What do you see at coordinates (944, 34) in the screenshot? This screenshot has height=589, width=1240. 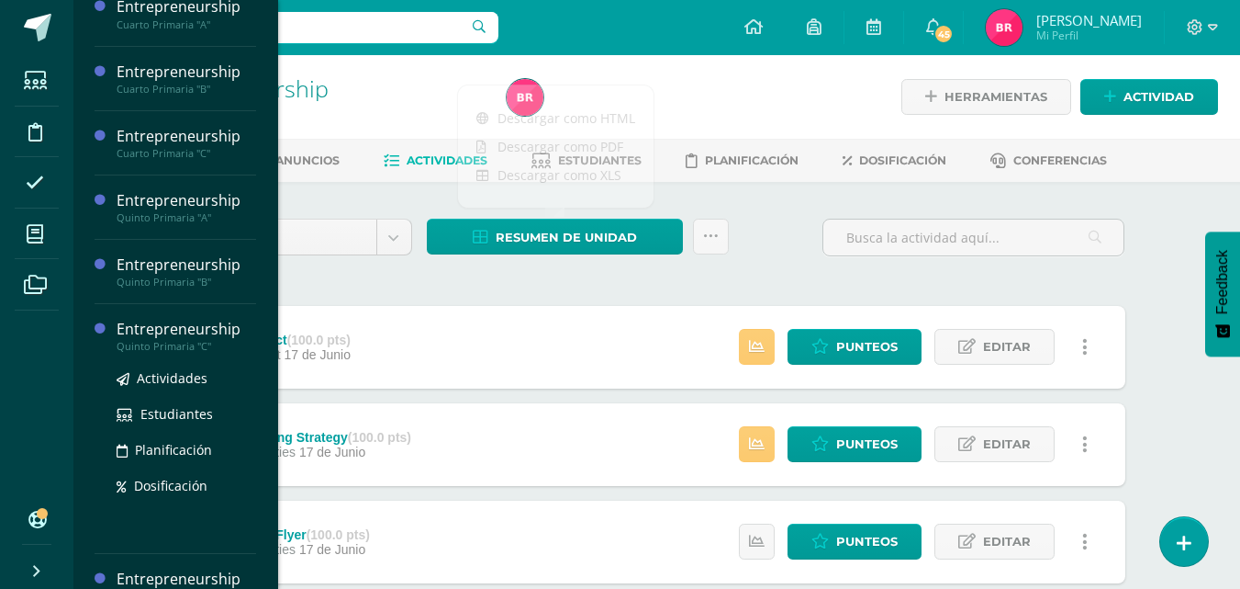 I see `span: 45` at bounding box center [944, 34].